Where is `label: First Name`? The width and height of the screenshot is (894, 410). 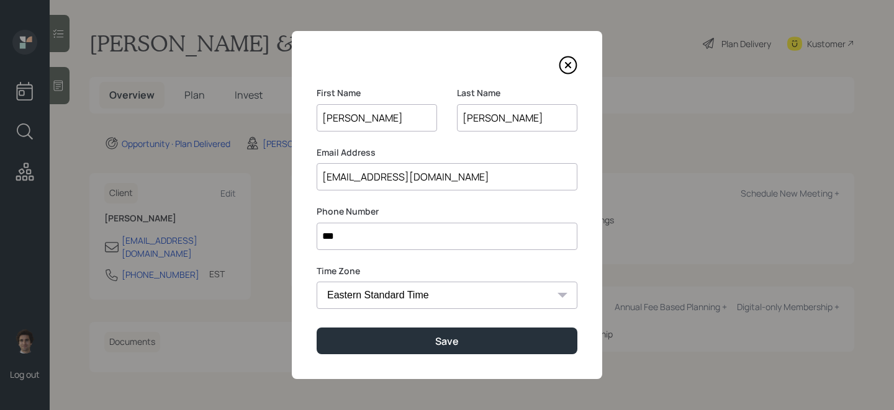 label: First Name is located at coordinates (377, 93).